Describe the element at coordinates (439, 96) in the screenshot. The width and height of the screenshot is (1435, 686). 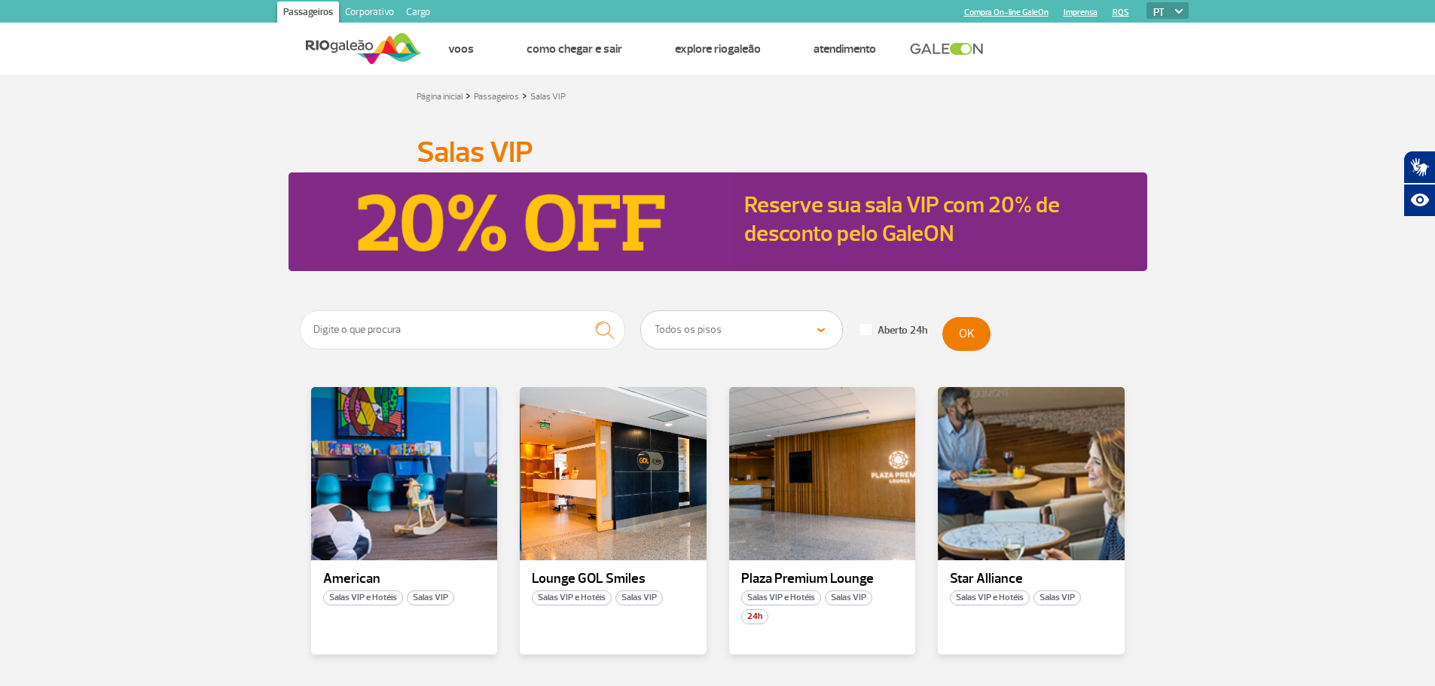
I see `a: Página inicial` at that location.